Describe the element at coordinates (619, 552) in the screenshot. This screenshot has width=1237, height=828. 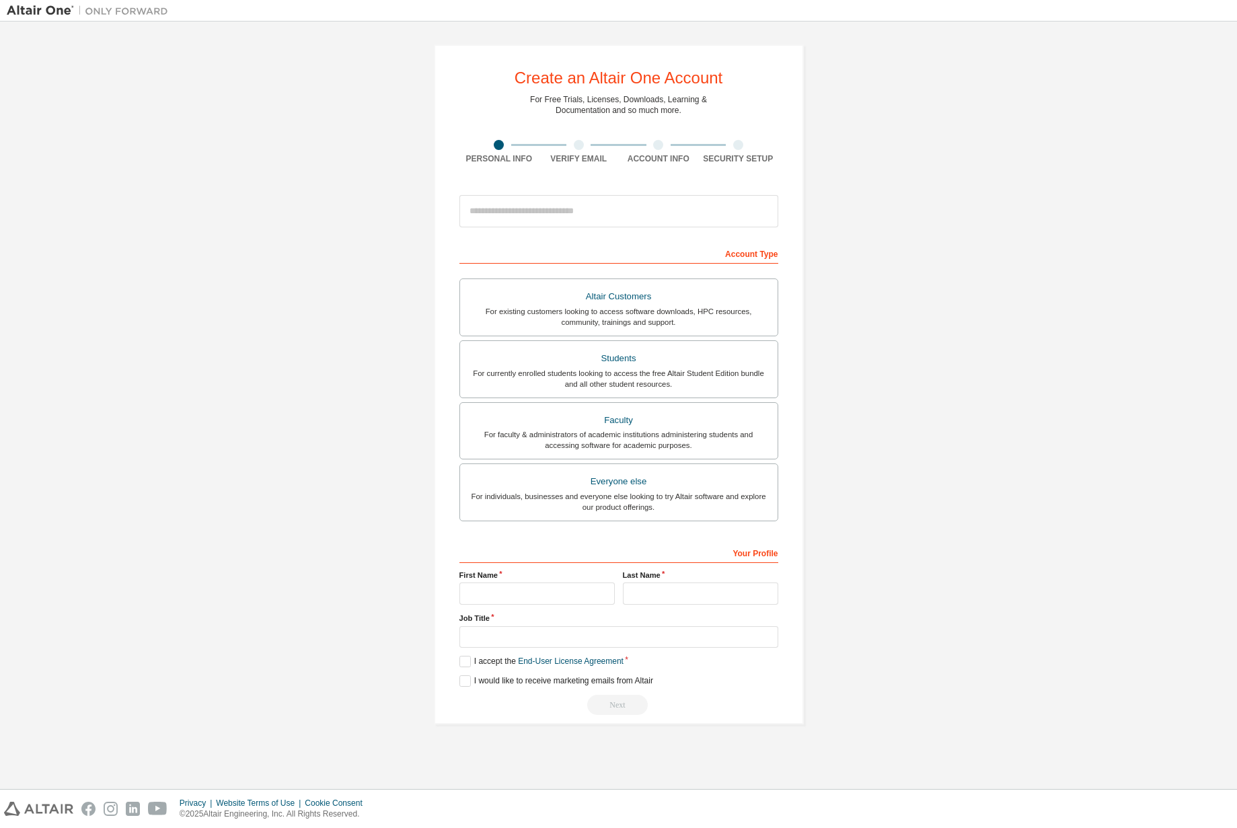
I see `div: Your Profile` at that location.